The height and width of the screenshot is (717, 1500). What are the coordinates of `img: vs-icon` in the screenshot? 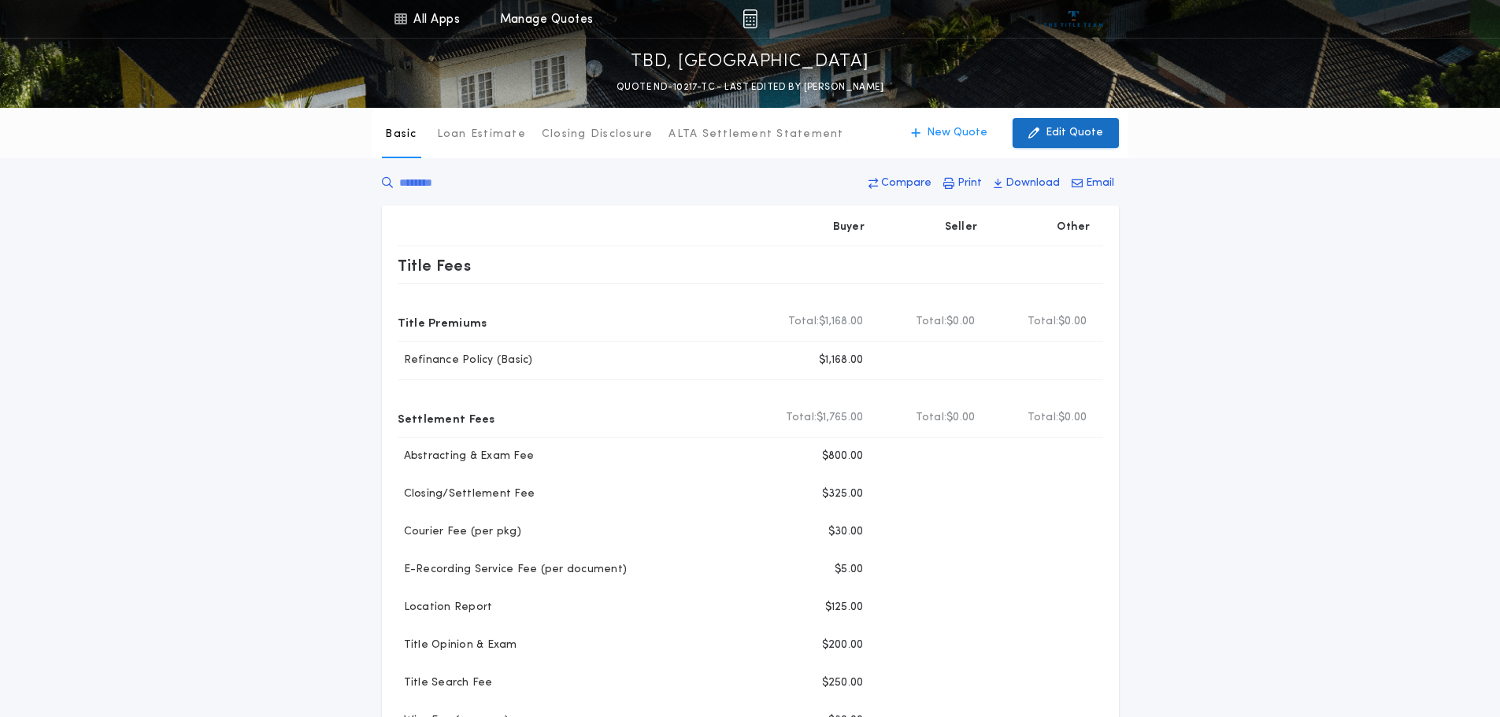 It's located at (1073, 19).